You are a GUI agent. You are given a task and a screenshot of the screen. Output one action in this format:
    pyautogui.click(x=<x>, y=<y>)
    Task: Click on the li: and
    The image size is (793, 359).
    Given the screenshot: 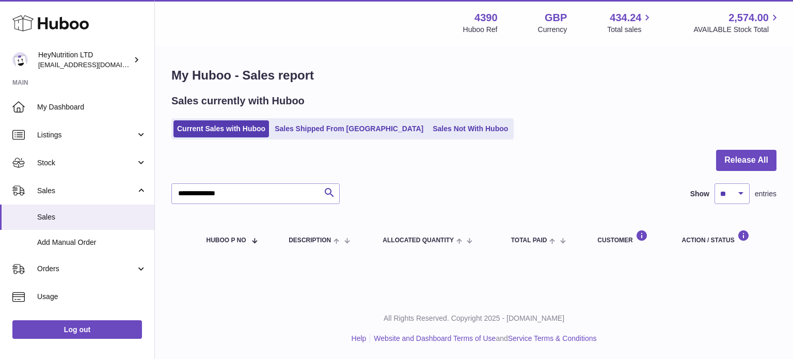 What is the action you would take?
    pyautogui.click(x=483, y=338)
    